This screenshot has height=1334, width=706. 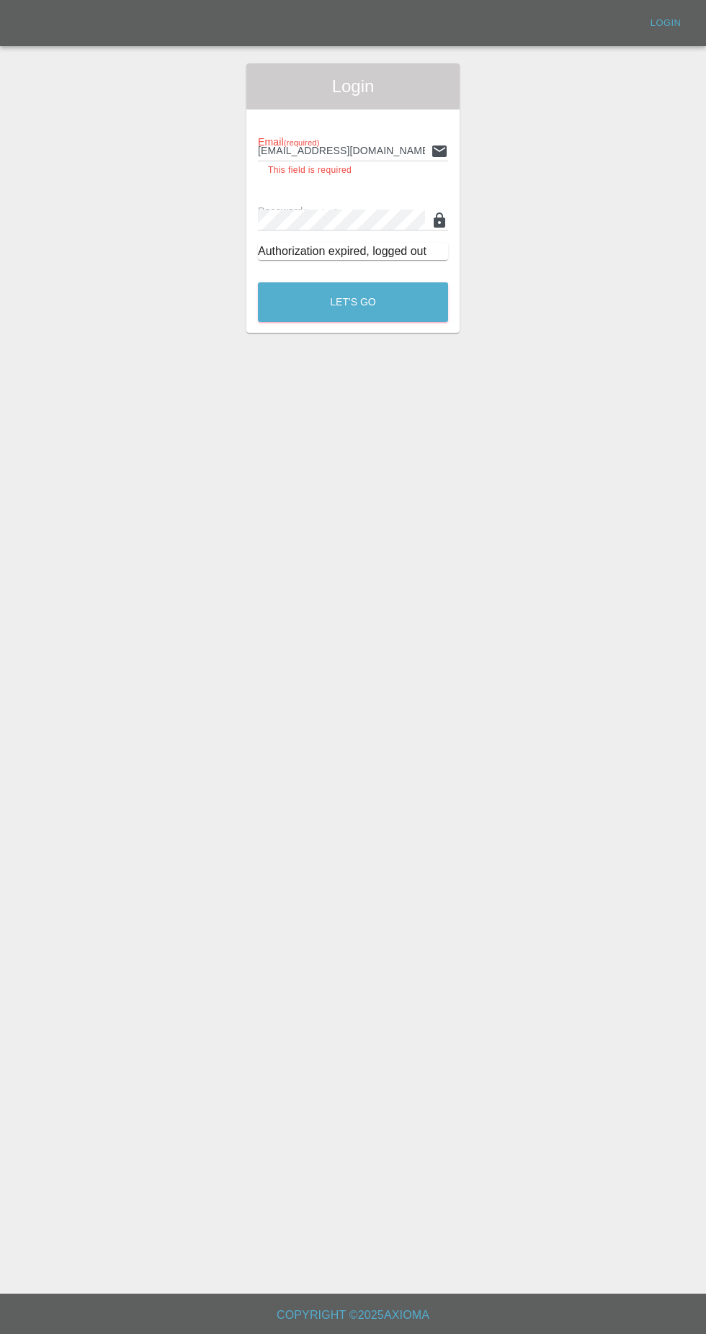 I want to click on span: Password, so click(x=298, y=211).